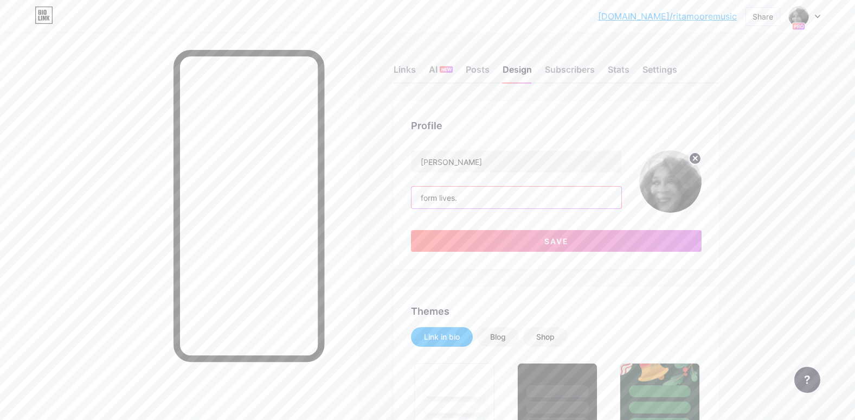  I want to click on span: Save, so click(556, 241).